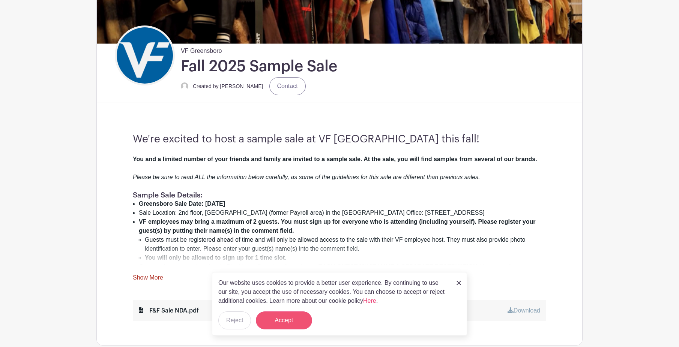  What do you see at coordinates (459, 283) in the screenshot?
I see `img: close_button-5f87c8562297e5c2d7936805f587ecaba9071eb48480494691a3f1689db116b3.svg` at bounding box center [459, 283].